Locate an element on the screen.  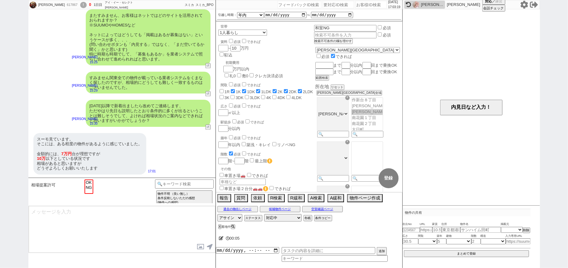
div: すみません関東全ての物件が載っている業者システムをくまなく探したのですが、相場的にどうしても難しく一致するものはございませんでした。 is located at coordinates (148, 83).